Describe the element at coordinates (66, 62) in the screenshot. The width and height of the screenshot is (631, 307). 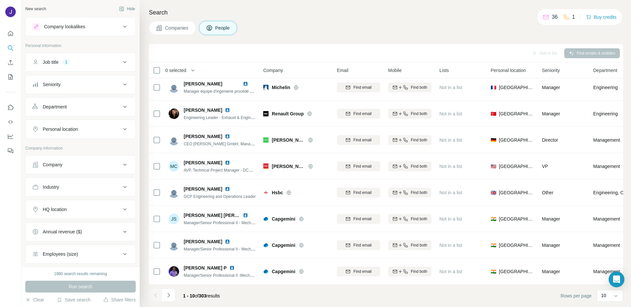
I see `div: 1` at that location.